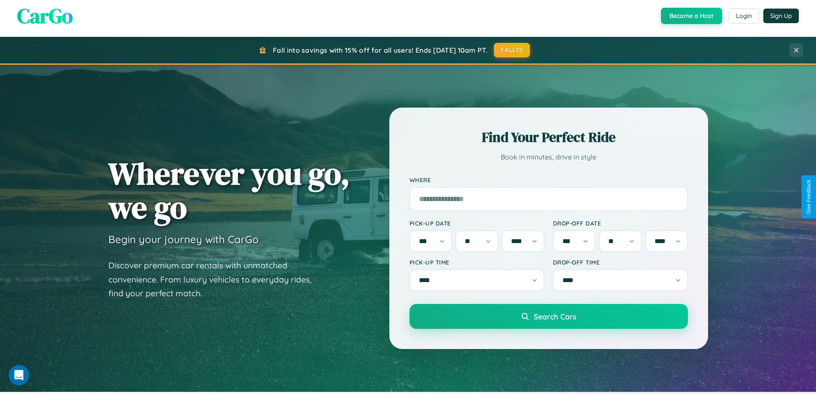 This screenshot has height=394, width=816. I want to click on h3: Begin your journey with CarGo, so click(183, 239).